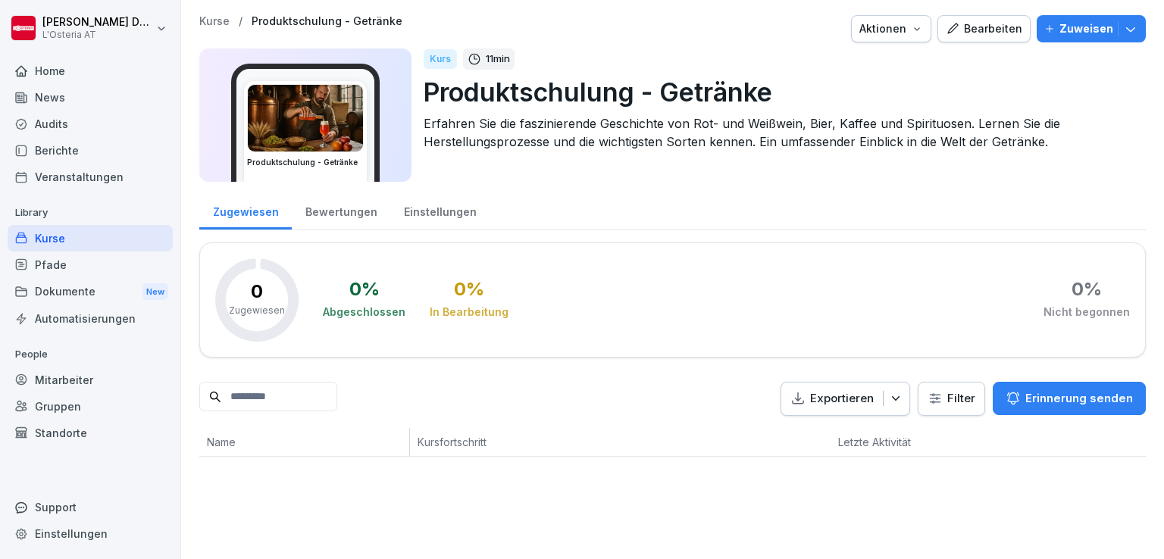 This screenshot has height=559, width=1164. What do you see at coordinates (891, 29) in the screenshot?
I see `div: Aktionen` at bounding box center [891, 29].